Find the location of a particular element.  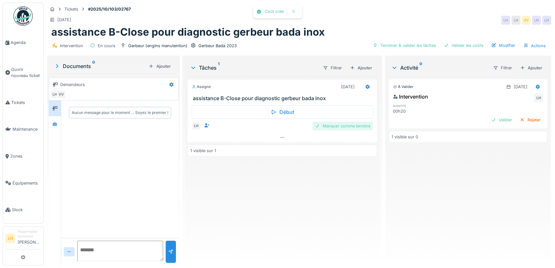

div: Tickets is located at coordinates (71, 9).